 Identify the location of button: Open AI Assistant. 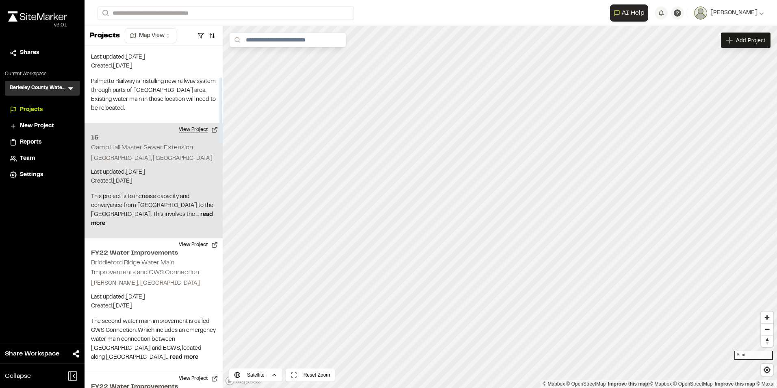
(629, 13).